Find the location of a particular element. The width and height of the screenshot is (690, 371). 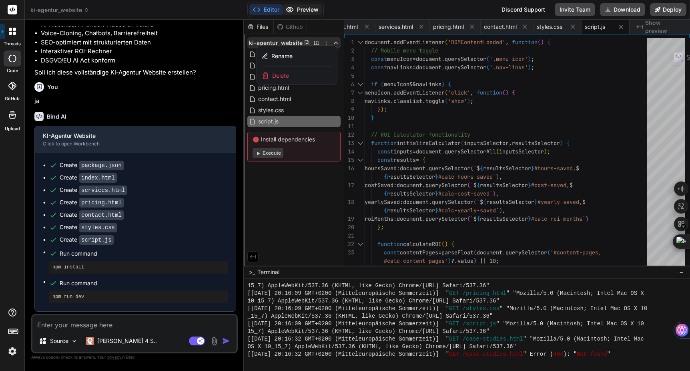

img: icon is located at coordinates (226, 341).